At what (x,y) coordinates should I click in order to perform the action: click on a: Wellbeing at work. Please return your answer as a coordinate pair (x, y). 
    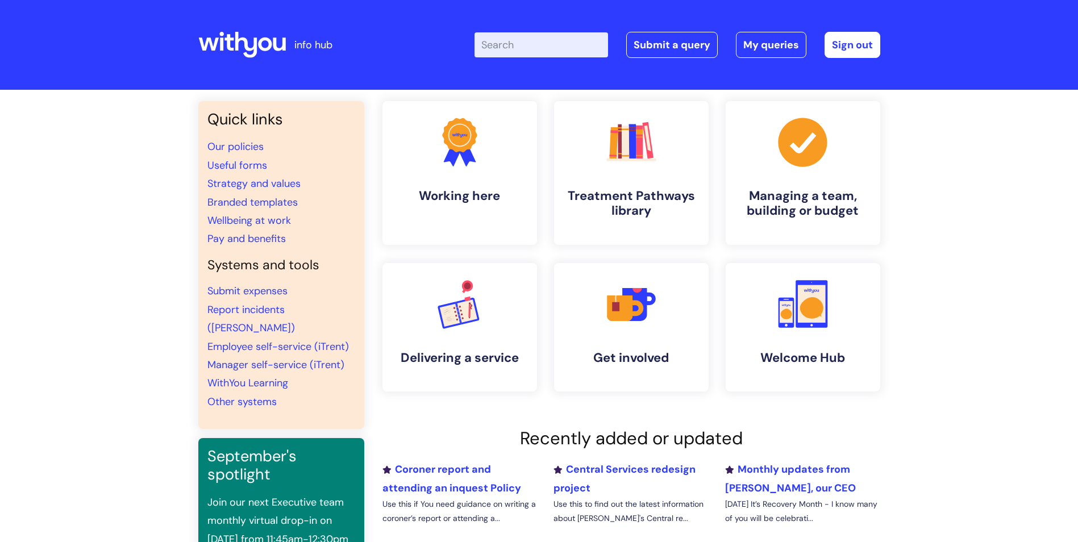
    Looking at the image, I should click on (249, 221).